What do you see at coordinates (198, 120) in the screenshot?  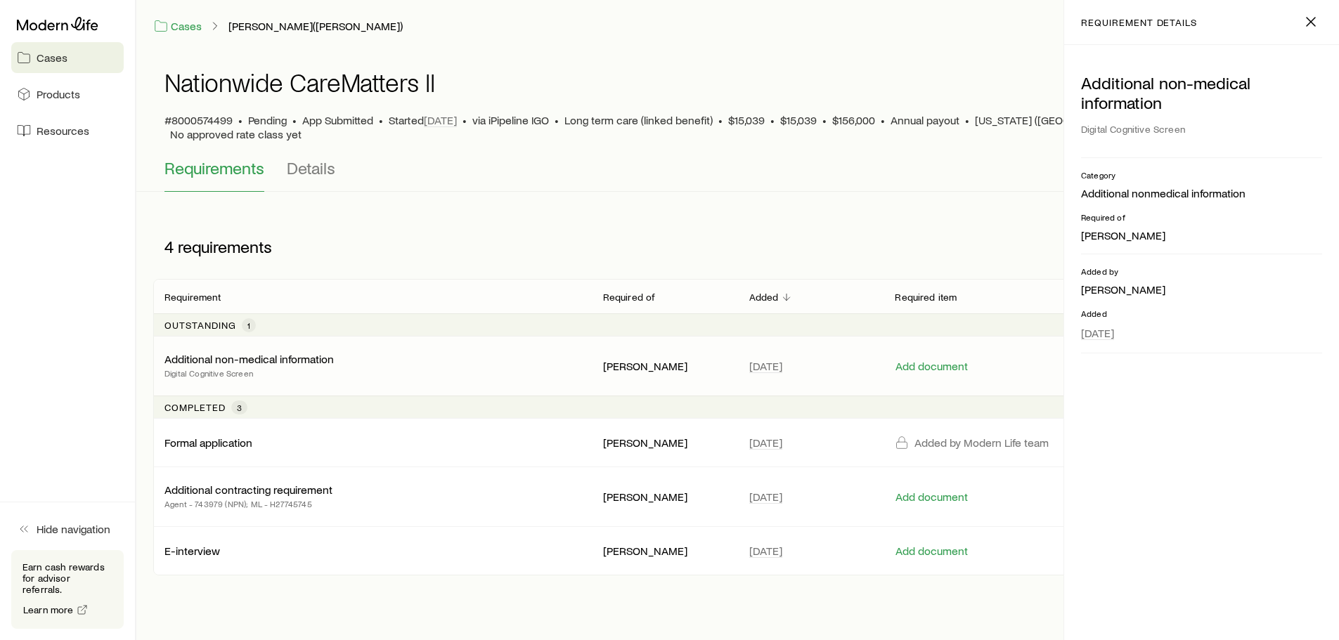 I see `span: #8000574499` at bounding box center [198, 120].